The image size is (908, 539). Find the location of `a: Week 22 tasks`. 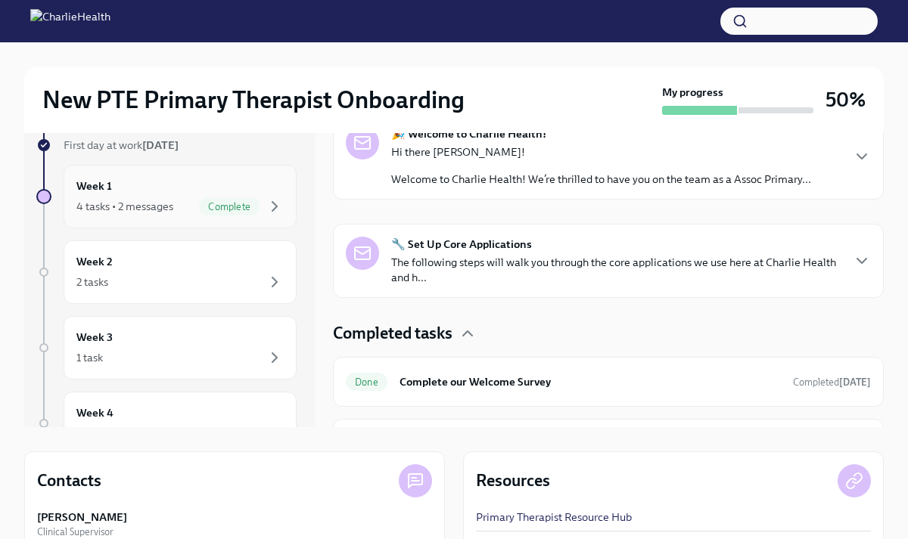

a: Week 22 tasks is located at coordinates (166, 272).